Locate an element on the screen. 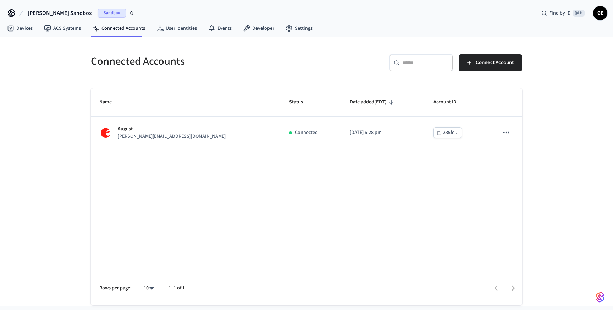 The height and width of the screenshot is (310, 613). a: Connected Accounts is located at coordinates (118, 28).